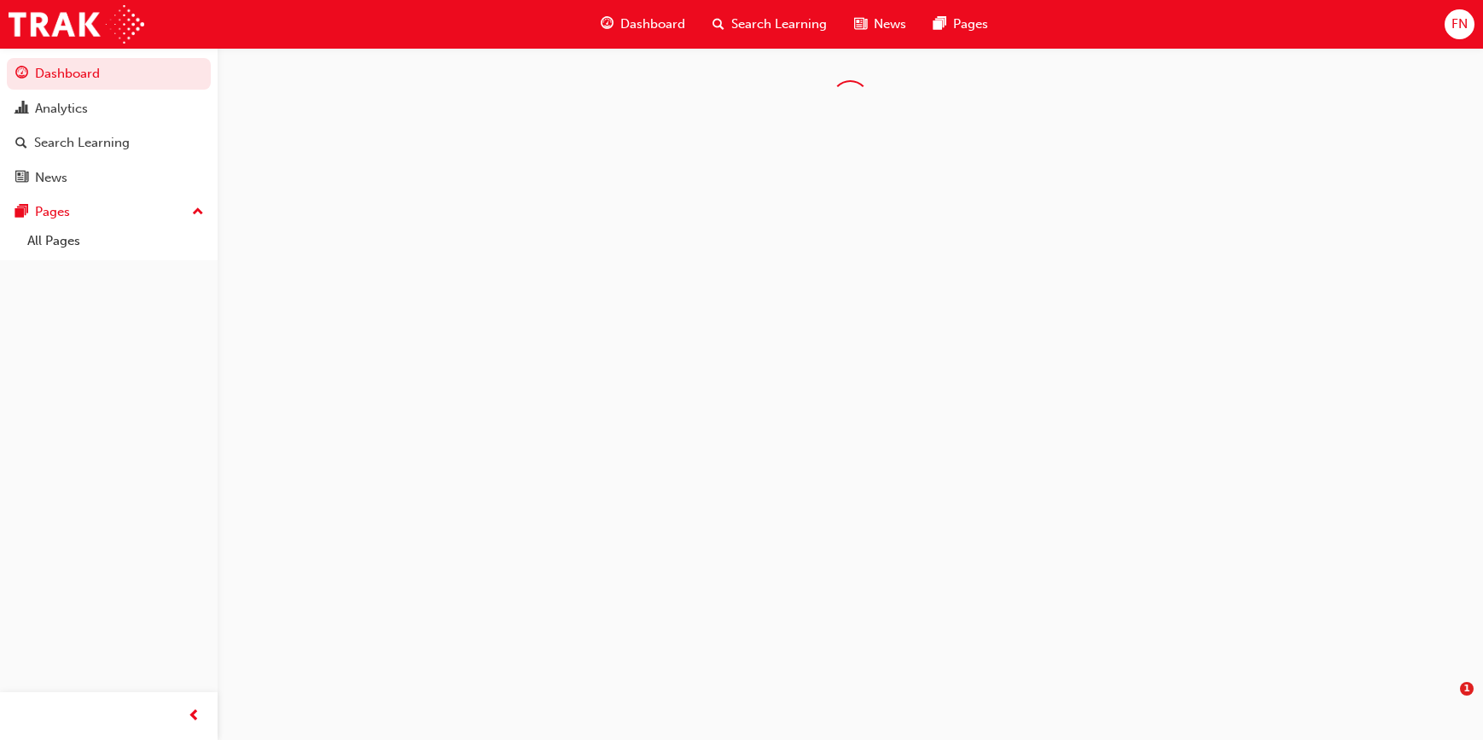 The width and height of the screenshot is (1483, 740). Describe the element at coordinates (76, 24) in the screenshot. I see `img: Trak` at that location.